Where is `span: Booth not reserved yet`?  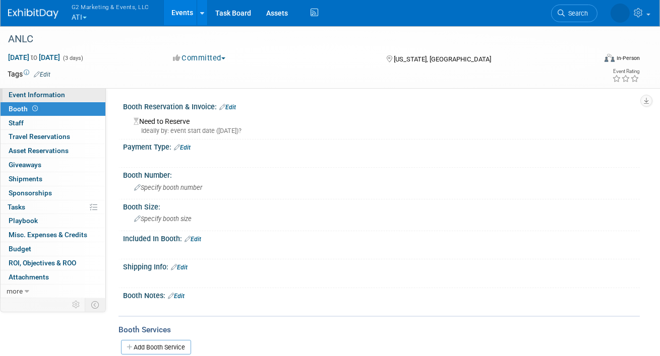 span: Booth not reserved yet is located at coordinates (35, 108).